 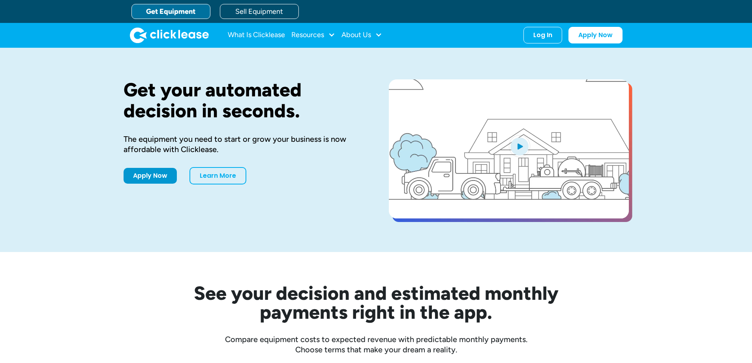 I want to click on div: Log In, so click(x=543, y=35).